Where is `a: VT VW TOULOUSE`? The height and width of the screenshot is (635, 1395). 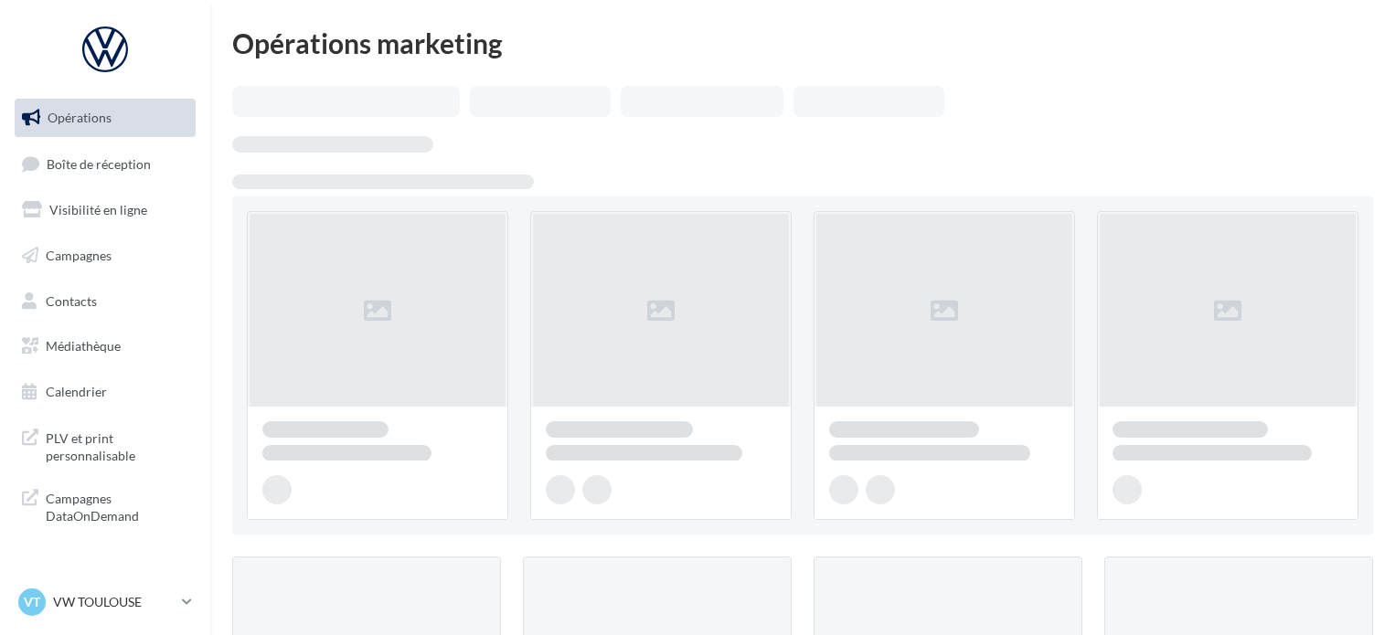
a: VT VW TOULOUSE is located at coordinates (105, 602).